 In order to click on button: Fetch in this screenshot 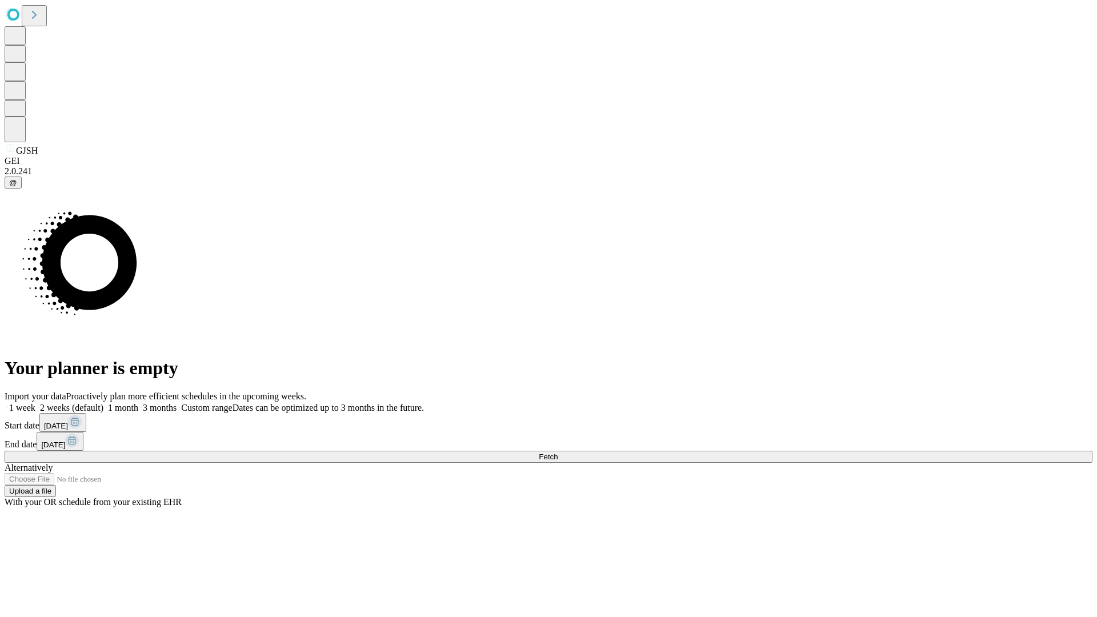, I will do `click(549, 457)`.